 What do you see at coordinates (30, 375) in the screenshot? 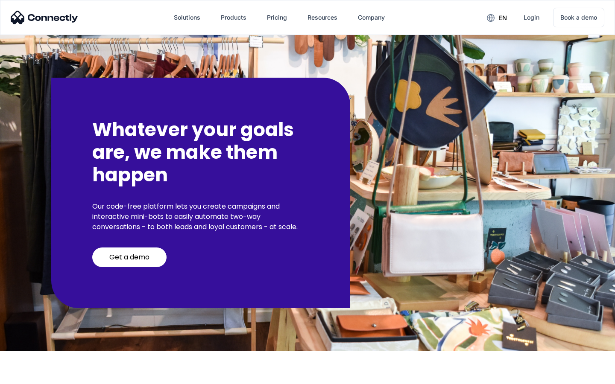
I see `aside: Language selected: English` at bounding box center [30, 375].